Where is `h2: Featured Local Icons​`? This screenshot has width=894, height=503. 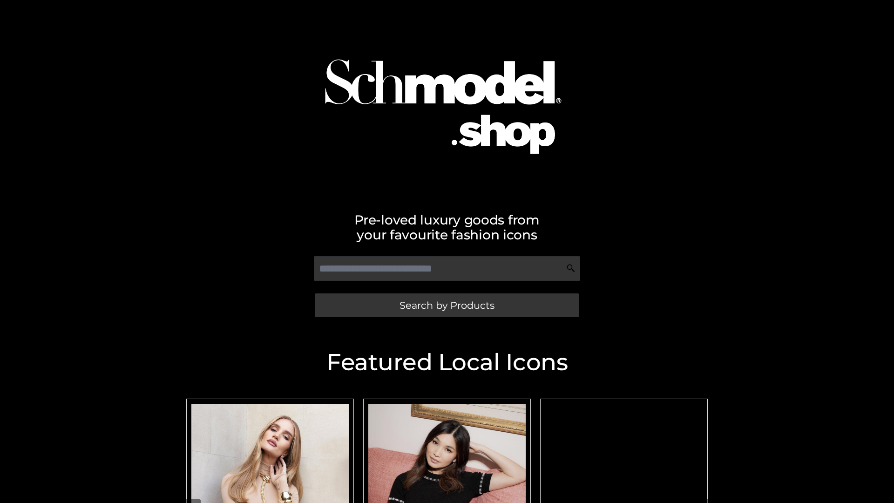
h2: Featured Local Icons​ is located at coordinates (447, 362).